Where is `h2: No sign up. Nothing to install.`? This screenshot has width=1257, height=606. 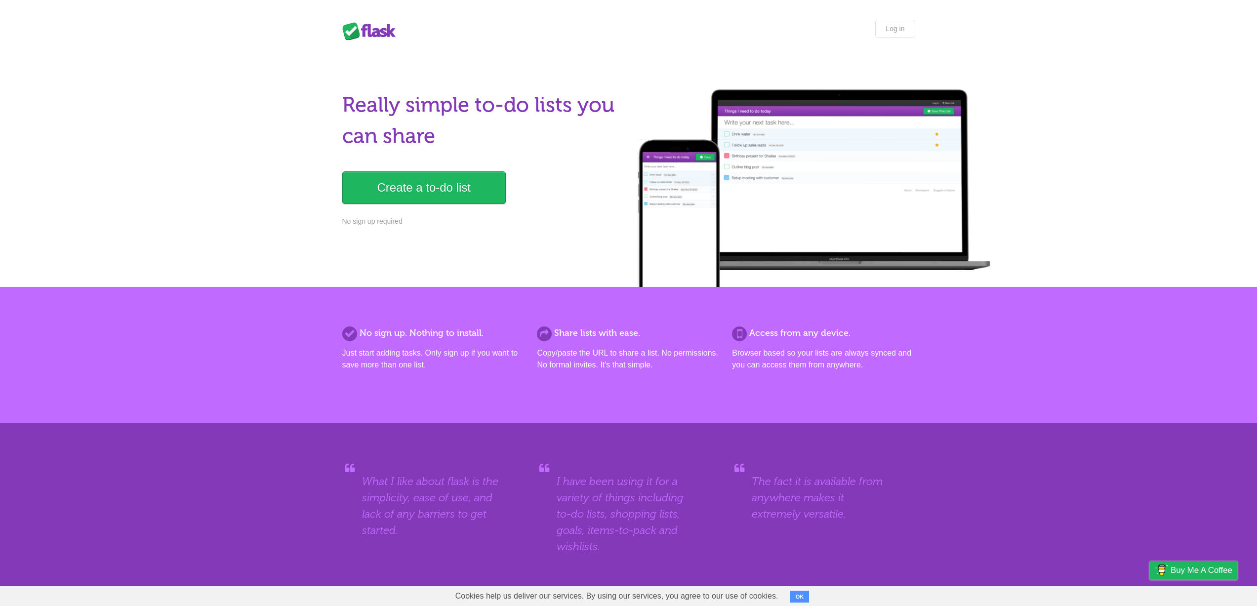 h2: No sign up. Nothing to install. is located at coordinates (434, 333).